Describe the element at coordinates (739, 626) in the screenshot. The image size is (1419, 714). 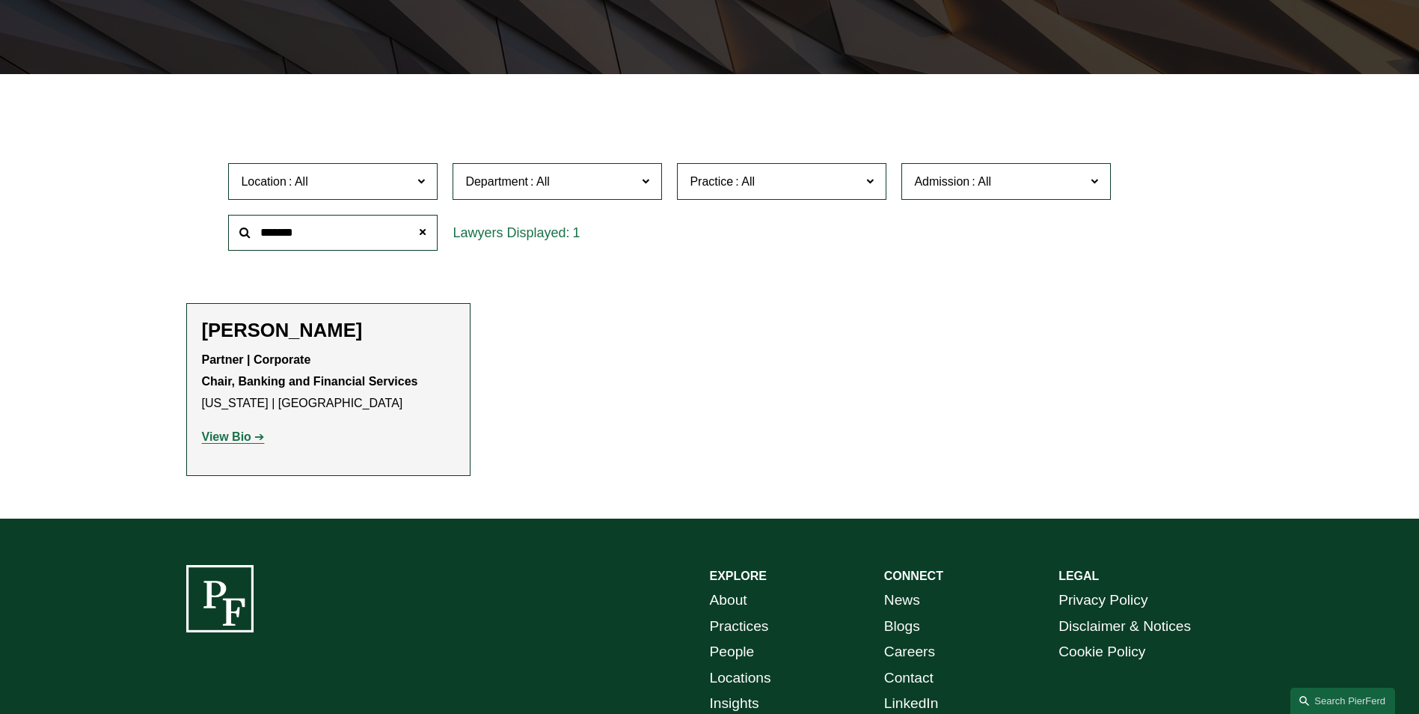
I see `a: Practices` at that location.